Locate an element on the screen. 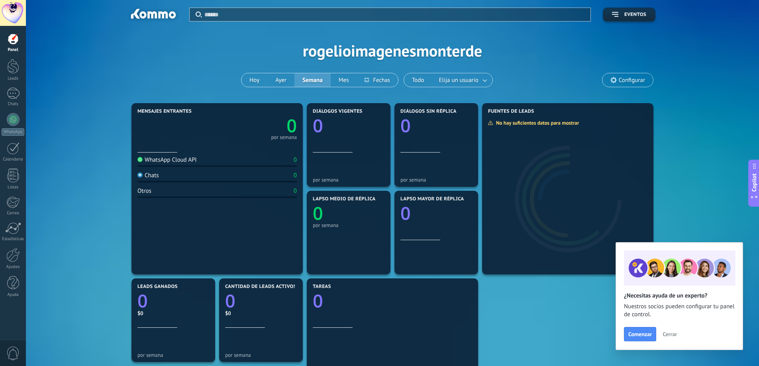 Image resolution: width=759 pixels, height=366 pixels. div: WhatsApp is located at coordinates (13, 132).